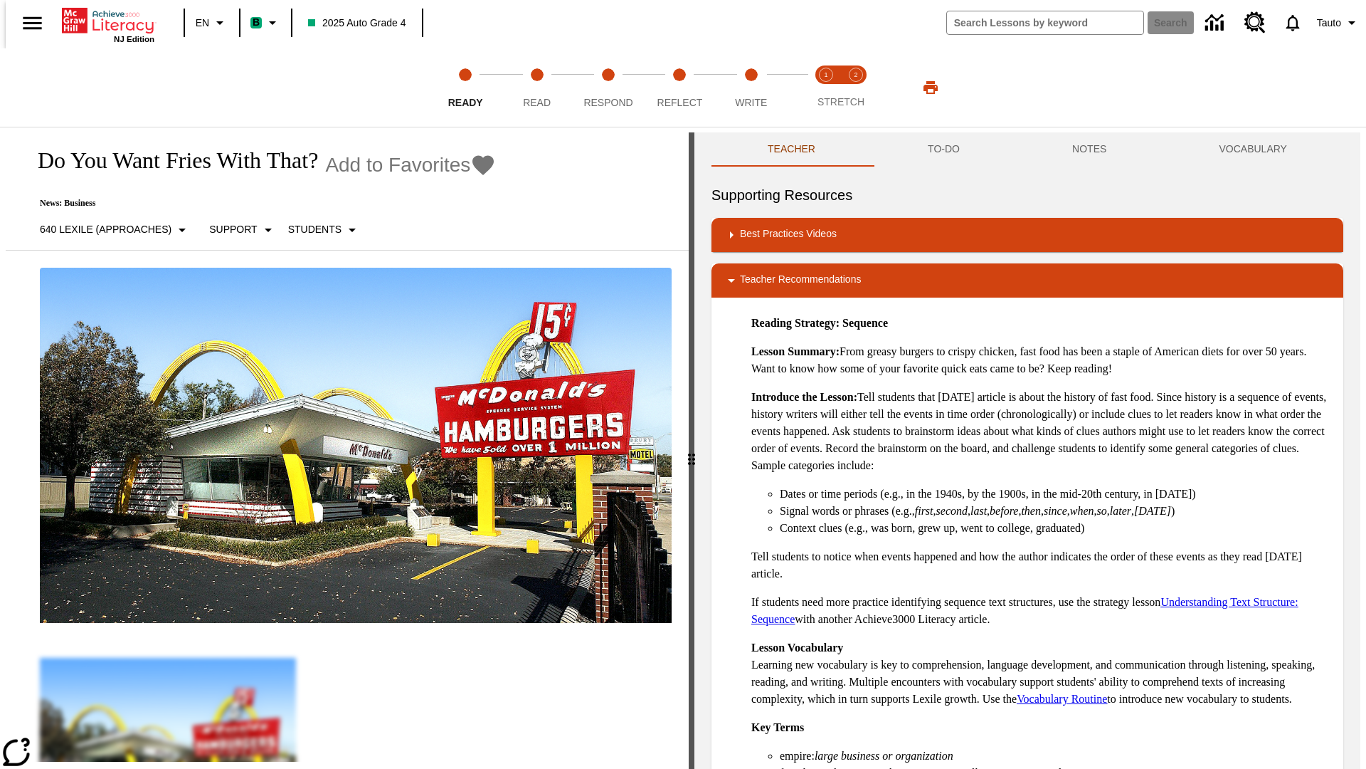  What do you see at coordinates (804, 396) in the screenshot?
I see `strong: Introduce the Lesson:` at bounding box center [804, 396].